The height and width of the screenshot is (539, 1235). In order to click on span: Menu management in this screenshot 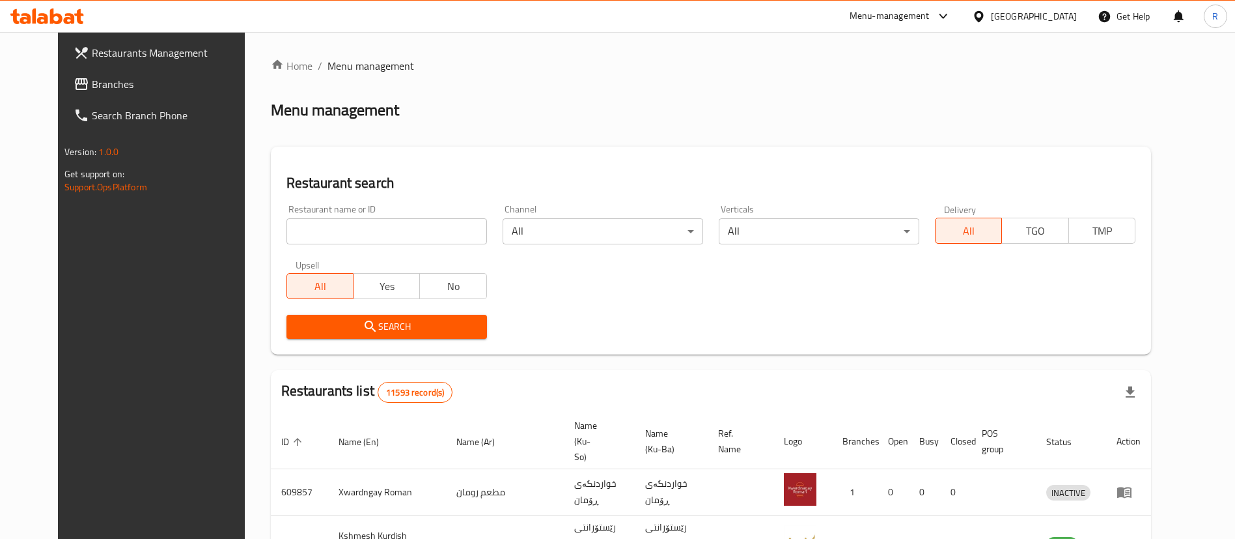, I will do `click(371, 66)`.